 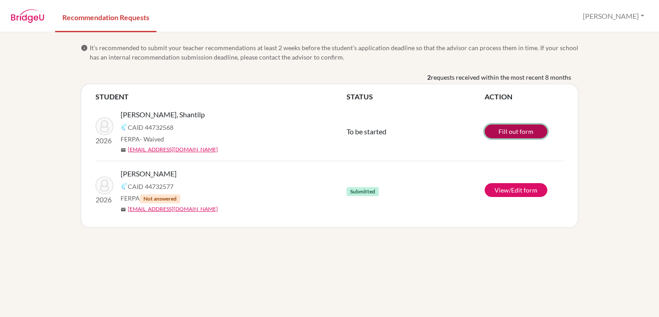 I want to click on a: Recommendation Requests, so click(x=106, y=17).